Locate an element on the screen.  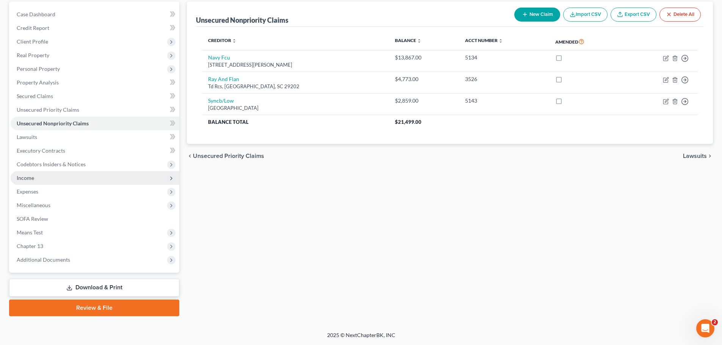
button: Delete All is located at coordinates (680, 14).